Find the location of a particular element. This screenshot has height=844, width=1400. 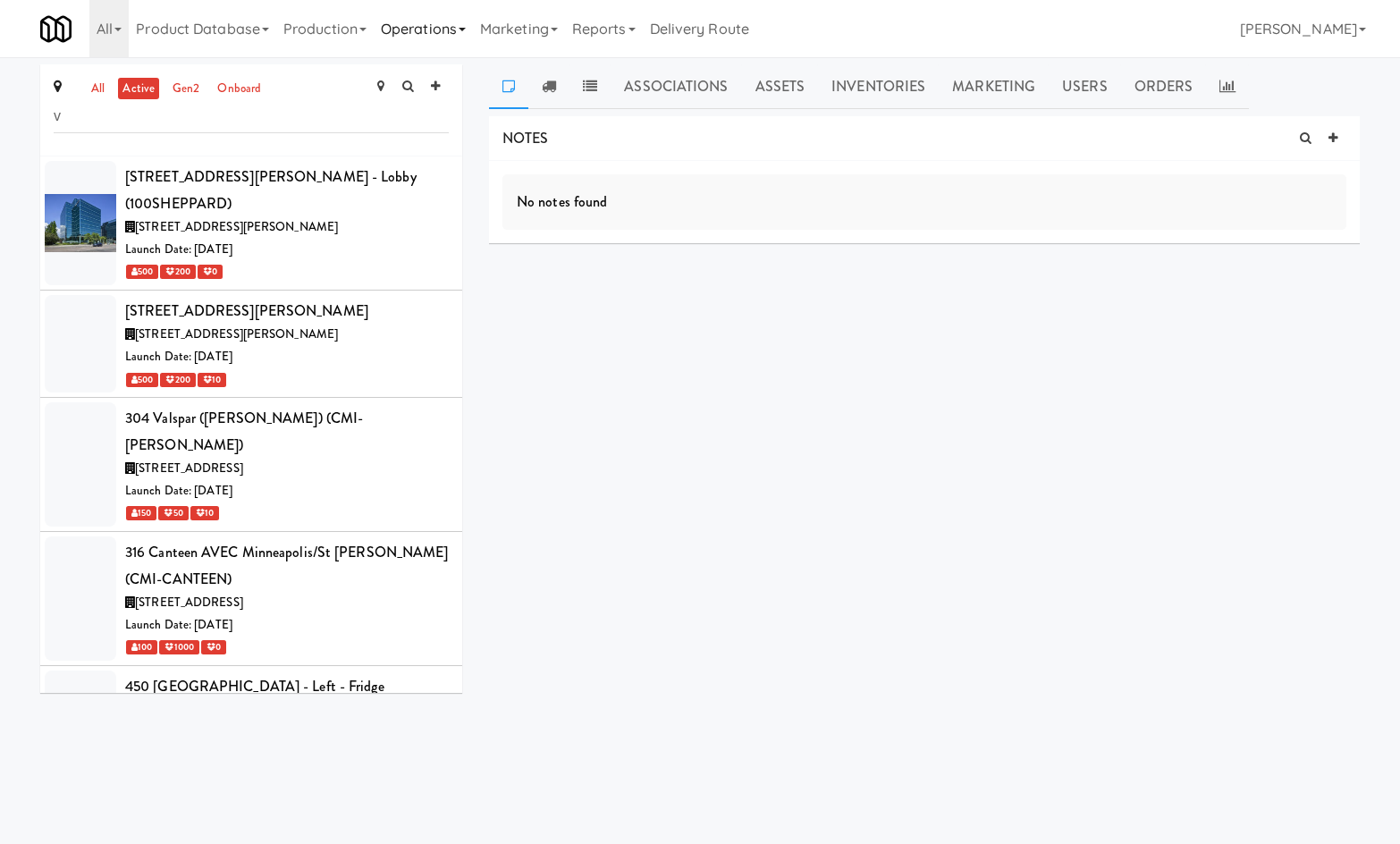

a: Inventories is located at coordinates (878, 86).